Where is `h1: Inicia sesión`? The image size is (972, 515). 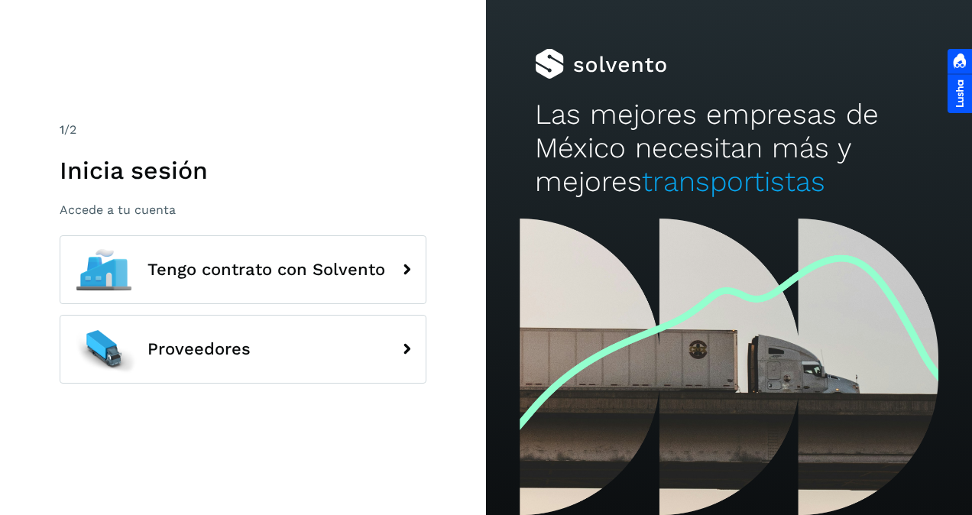 h1: Inicia sesión is located at coordinates (243, 170).